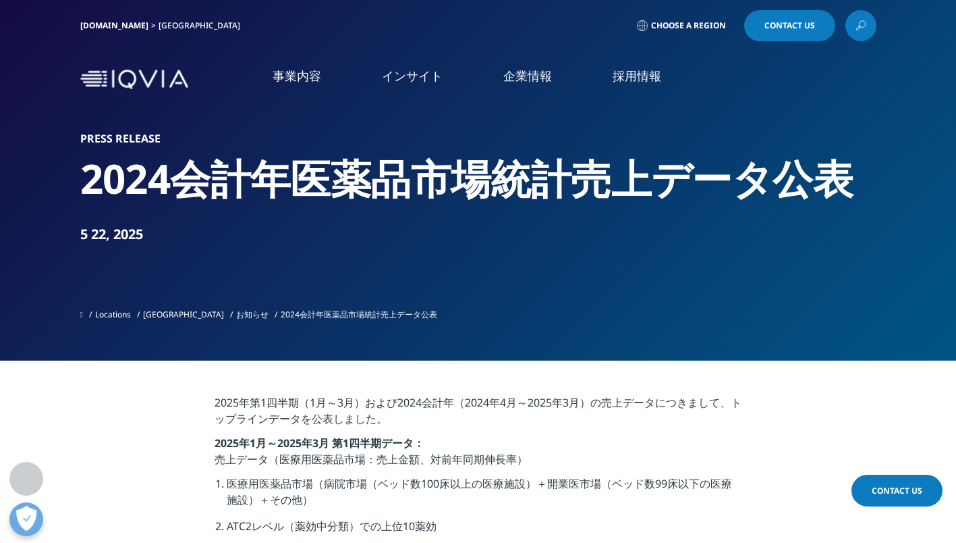 This screenshot has width=956, height=543. What do you see at coordinates (528, 76) in the screenshot?
I see `a: 企業情報` at bounding box center [528, 76].